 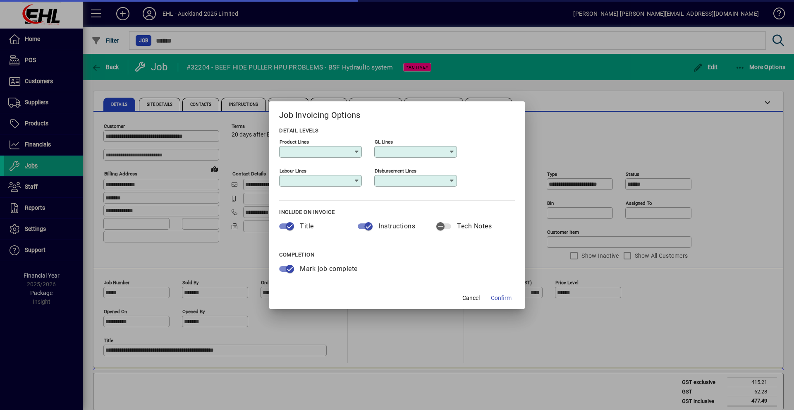 I want to click on span: Mark job complete, so click(x=329, y=268).